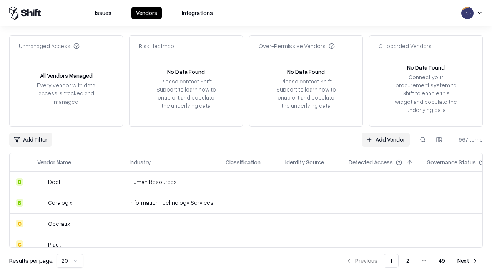  I want to click on img: Operatix, so click(41, 223).